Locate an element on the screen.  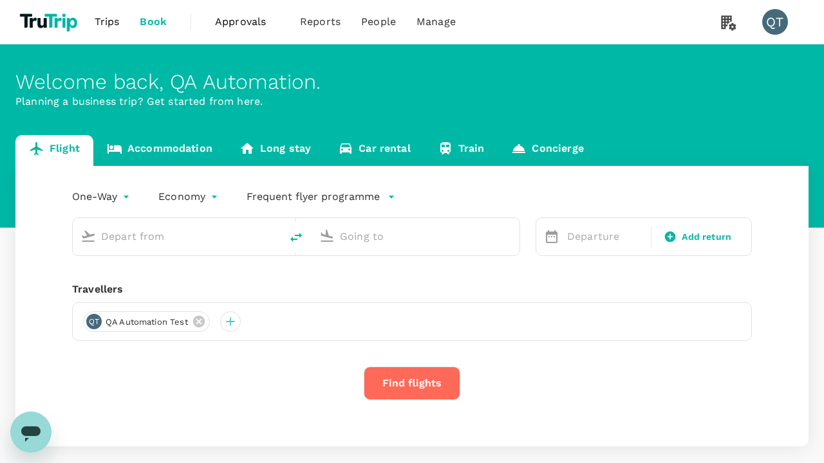
div: Travellers is located at coordinates (412, 290).